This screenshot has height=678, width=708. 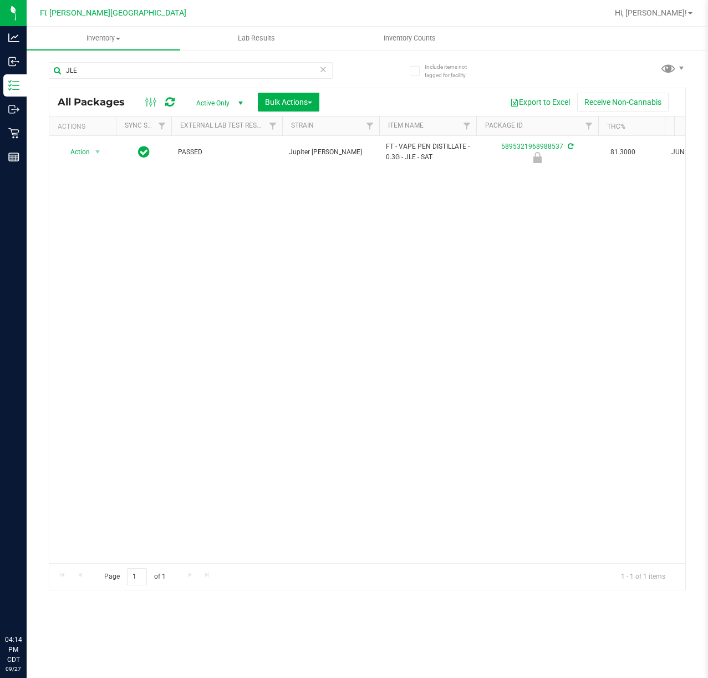 I want to click on div: Newly Received, so click(x=538, y=158).